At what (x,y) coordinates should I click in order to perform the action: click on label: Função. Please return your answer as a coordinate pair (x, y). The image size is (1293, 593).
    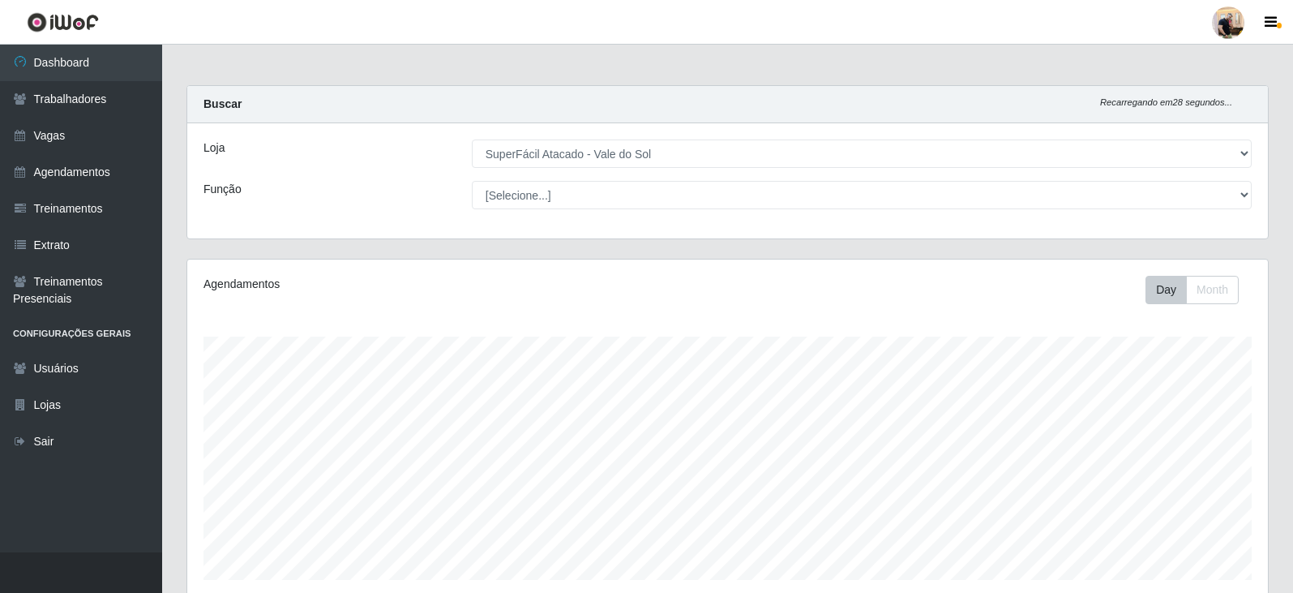
    Looking at the image, I should click on (222, 189).